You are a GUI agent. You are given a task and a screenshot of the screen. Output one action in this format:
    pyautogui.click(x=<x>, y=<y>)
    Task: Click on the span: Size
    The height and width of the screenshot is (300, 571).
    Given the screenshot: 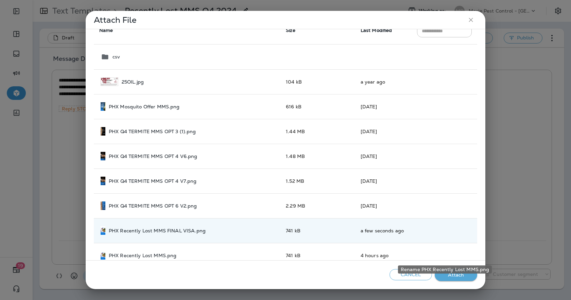 What is the action you would take?
    pyautogui.click(x=290, y=30)
    